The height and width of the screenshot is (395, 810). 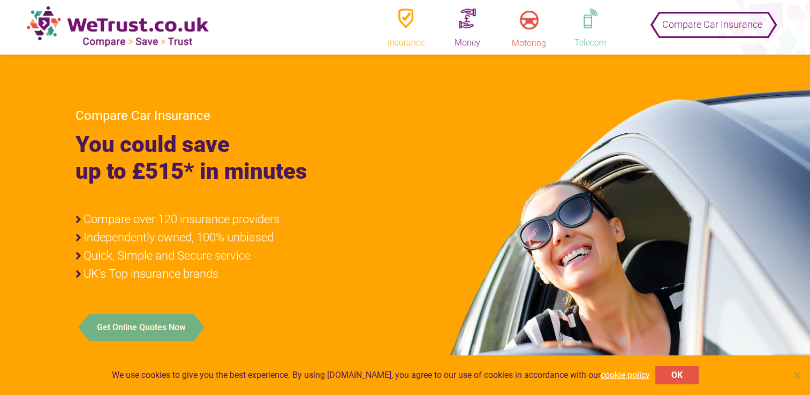 I want to click on div: Motoring, so click(x=529, y=43).